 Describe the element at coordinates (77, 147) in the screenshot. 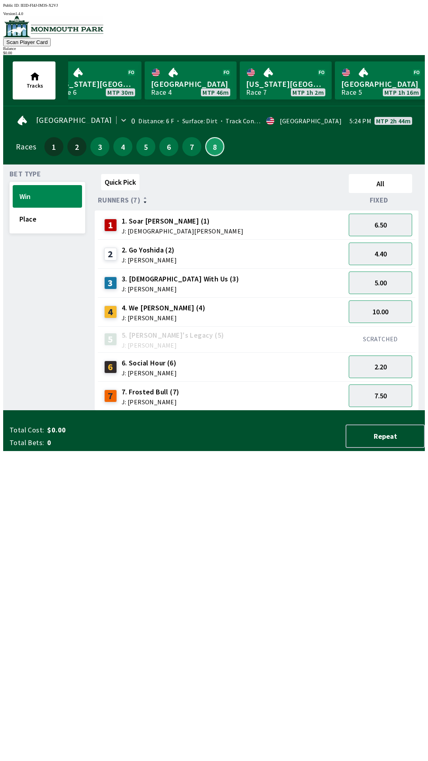

I see `span: 2` at that location.